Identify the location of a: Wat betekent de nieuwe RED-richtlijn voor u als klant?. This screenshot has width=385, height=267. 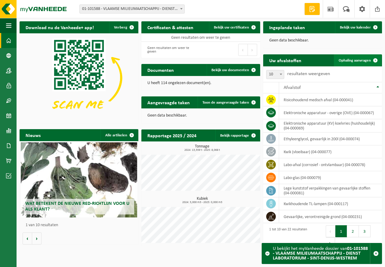
(79, 180).